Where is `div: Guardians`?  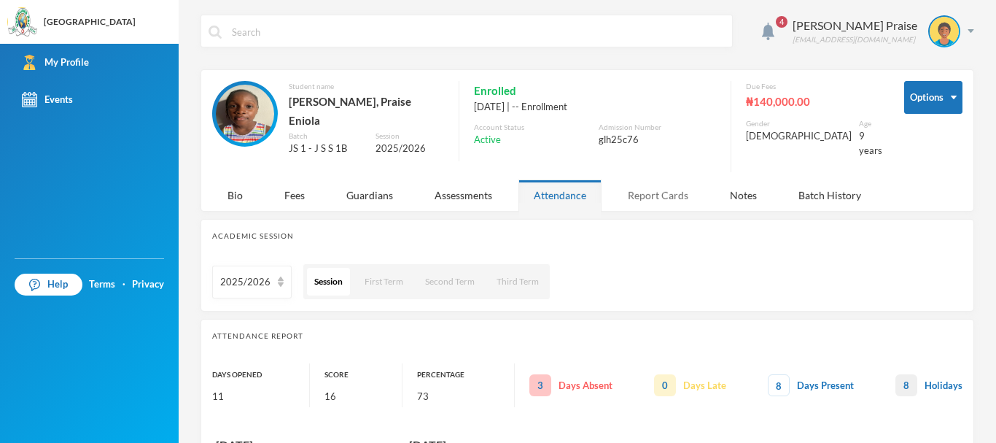
div: Guardians is located at coordinates (370, 195).